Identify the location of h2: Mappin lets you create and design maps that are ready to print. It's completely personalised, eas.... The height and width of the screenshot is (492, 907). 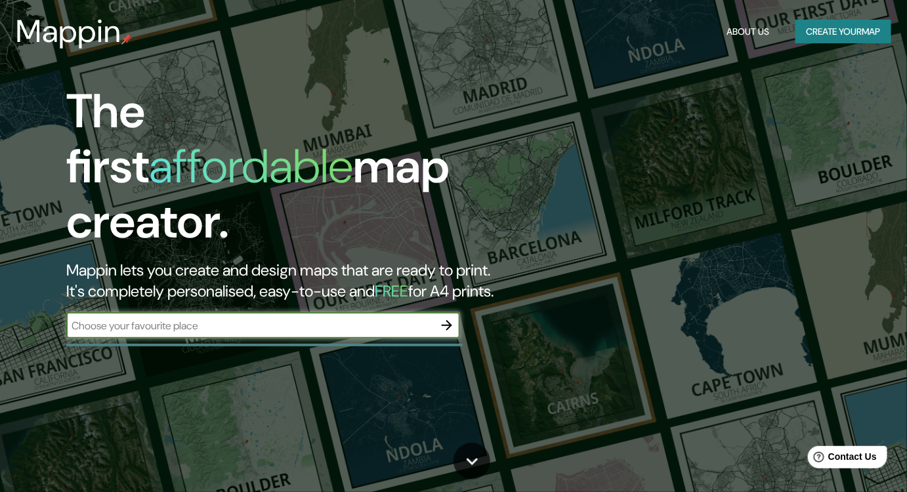
(293, 281).